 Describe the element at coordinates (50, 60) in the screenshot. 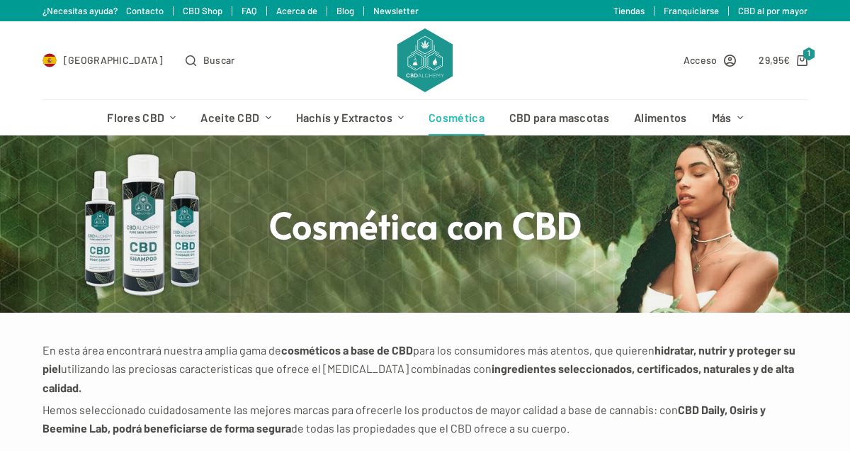

I see `img: ES Flag` at that location.